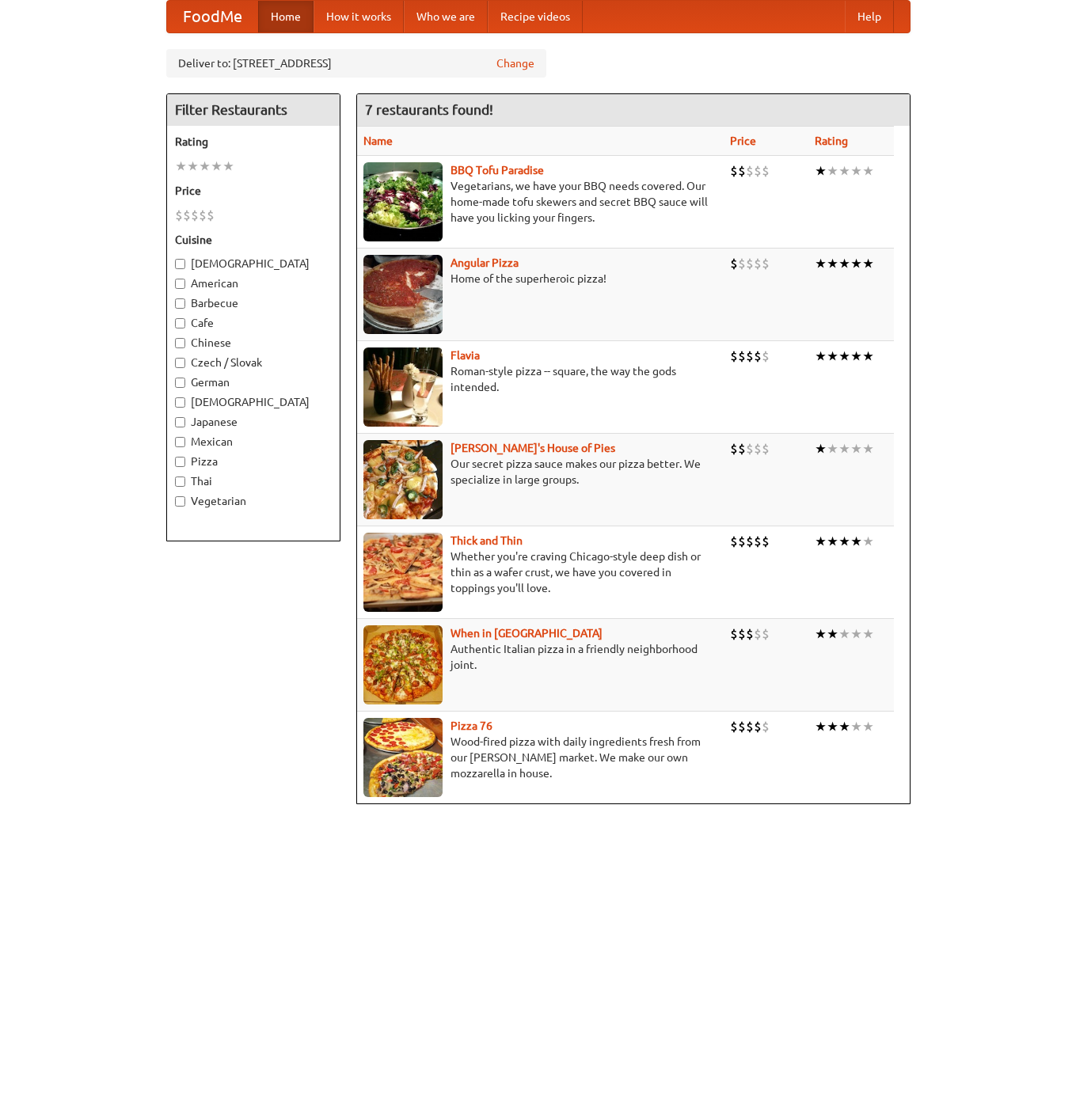 This screenshot has height=1120, width=1076. Describe the element at coordinates (498, 171) in the screenshot. I see `a: BBQ Tofu Paradise` at that location.